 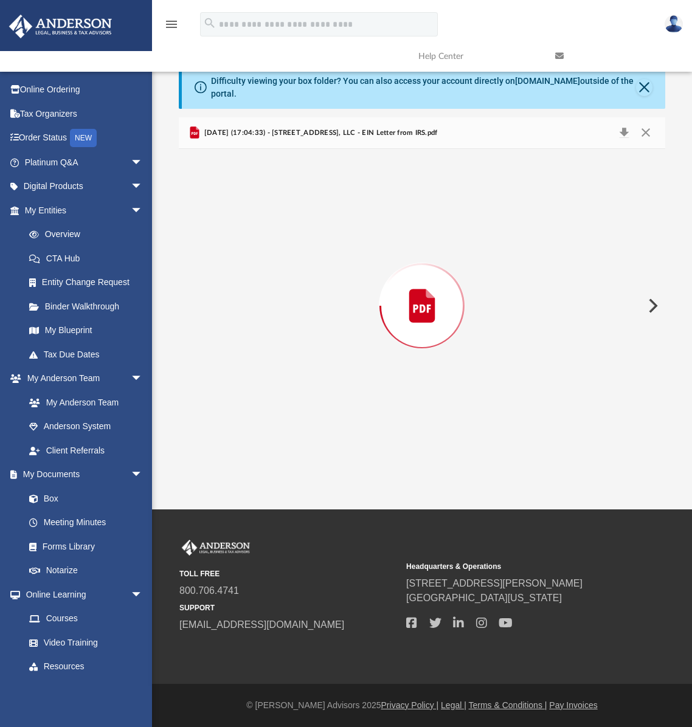 I want to click on a: My Entitiesarrow_drop_down, so click(x=85, y=210).